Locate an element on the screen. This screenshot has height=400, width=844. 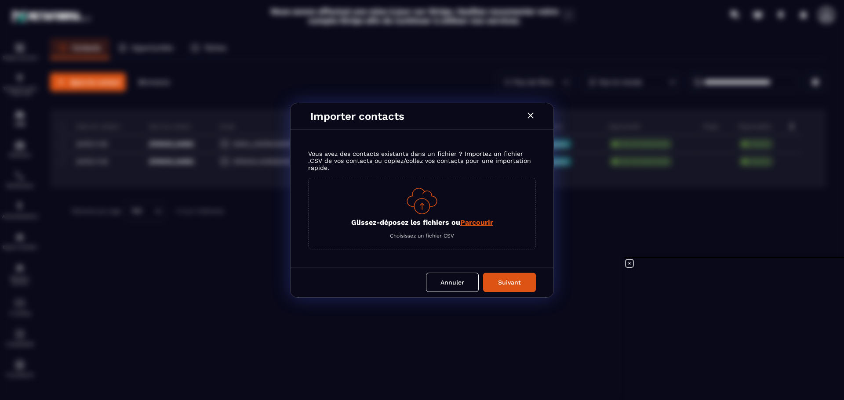
span: Parcourir is located at coordinates (476, 222).